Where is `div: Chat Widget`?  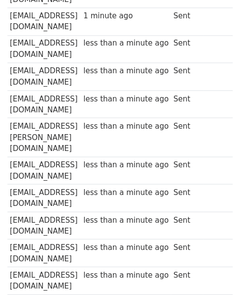
div: Chat Widget is located at coordinates (215, 271).